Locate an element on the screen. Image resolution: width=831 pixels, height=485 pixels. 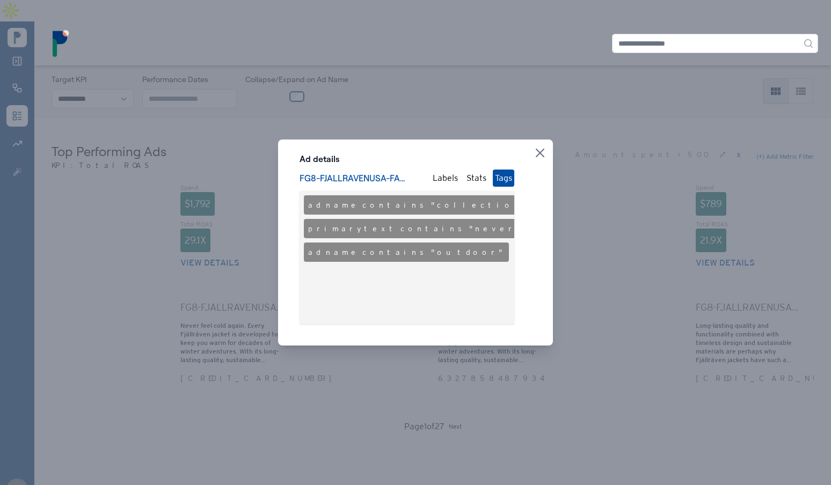
div: ad name contains "collection" is located at coordinates (418, 205).